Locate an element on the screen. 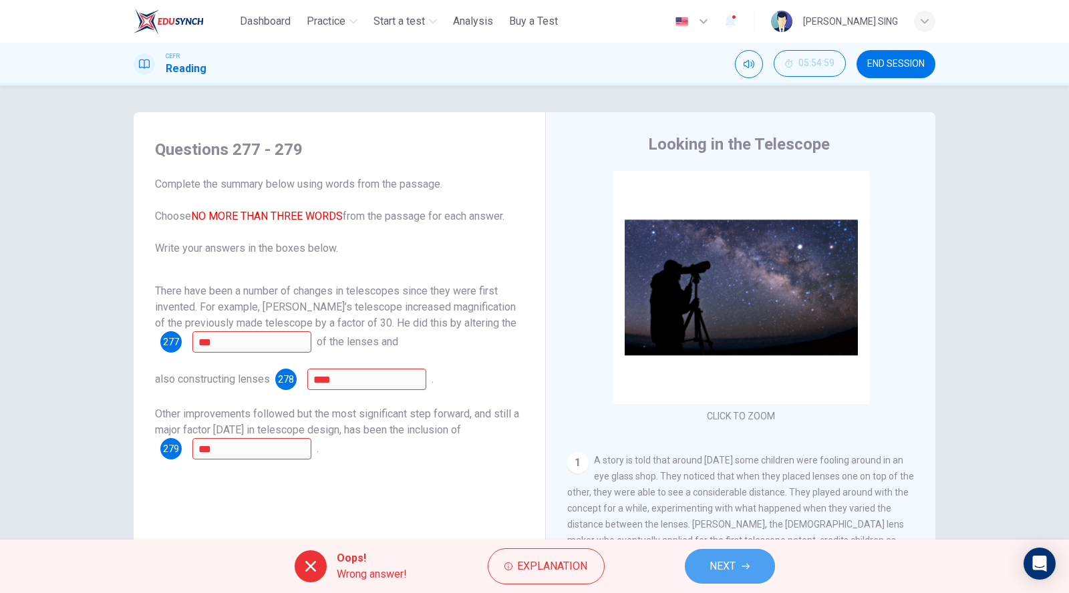 The height and width of the screenshot is (593, 1069). img: ELTC logo is located at coordinates (168, 21).